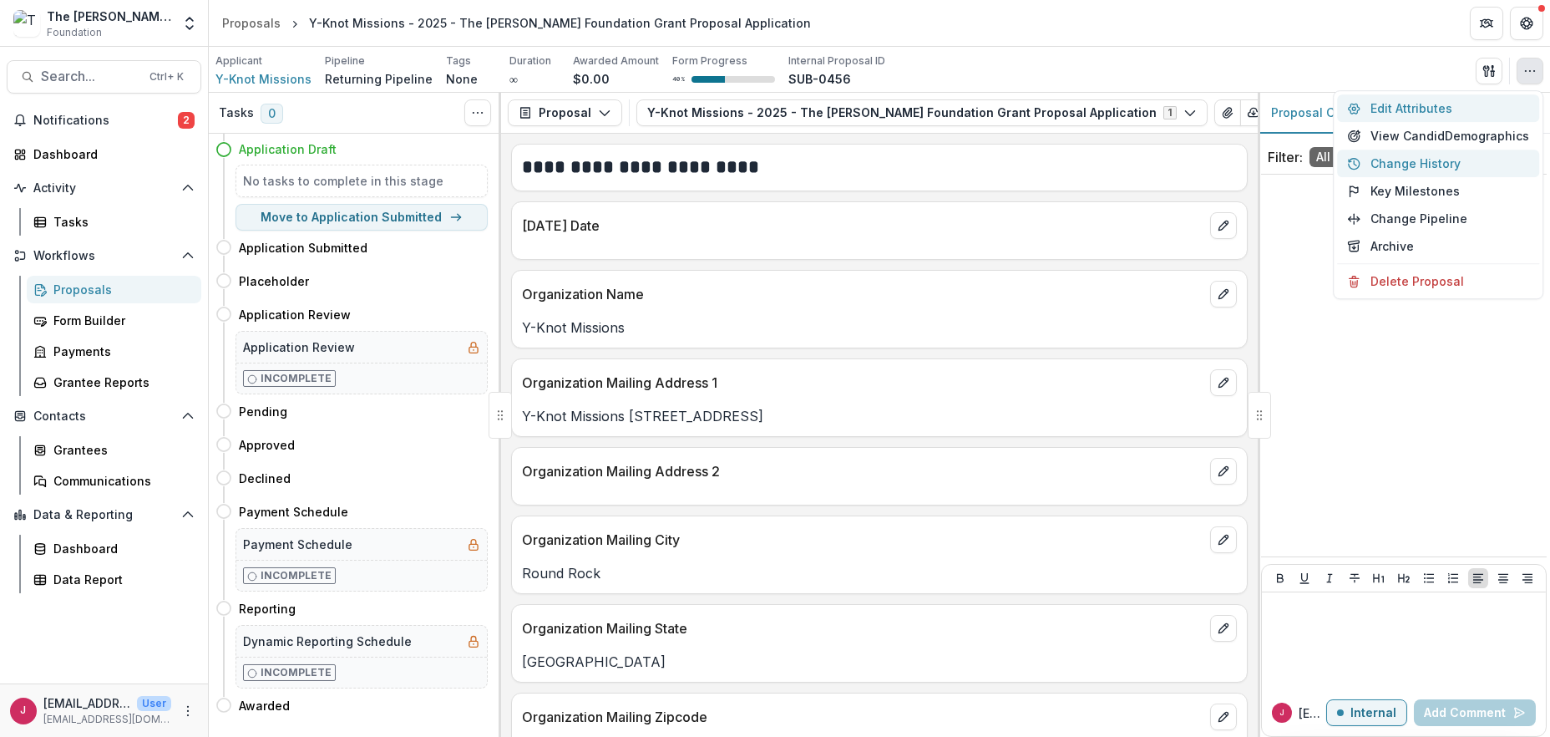  Describe the element at coordinates (114, 320) in the screenshot. I see `a: Form Builder` at that location.